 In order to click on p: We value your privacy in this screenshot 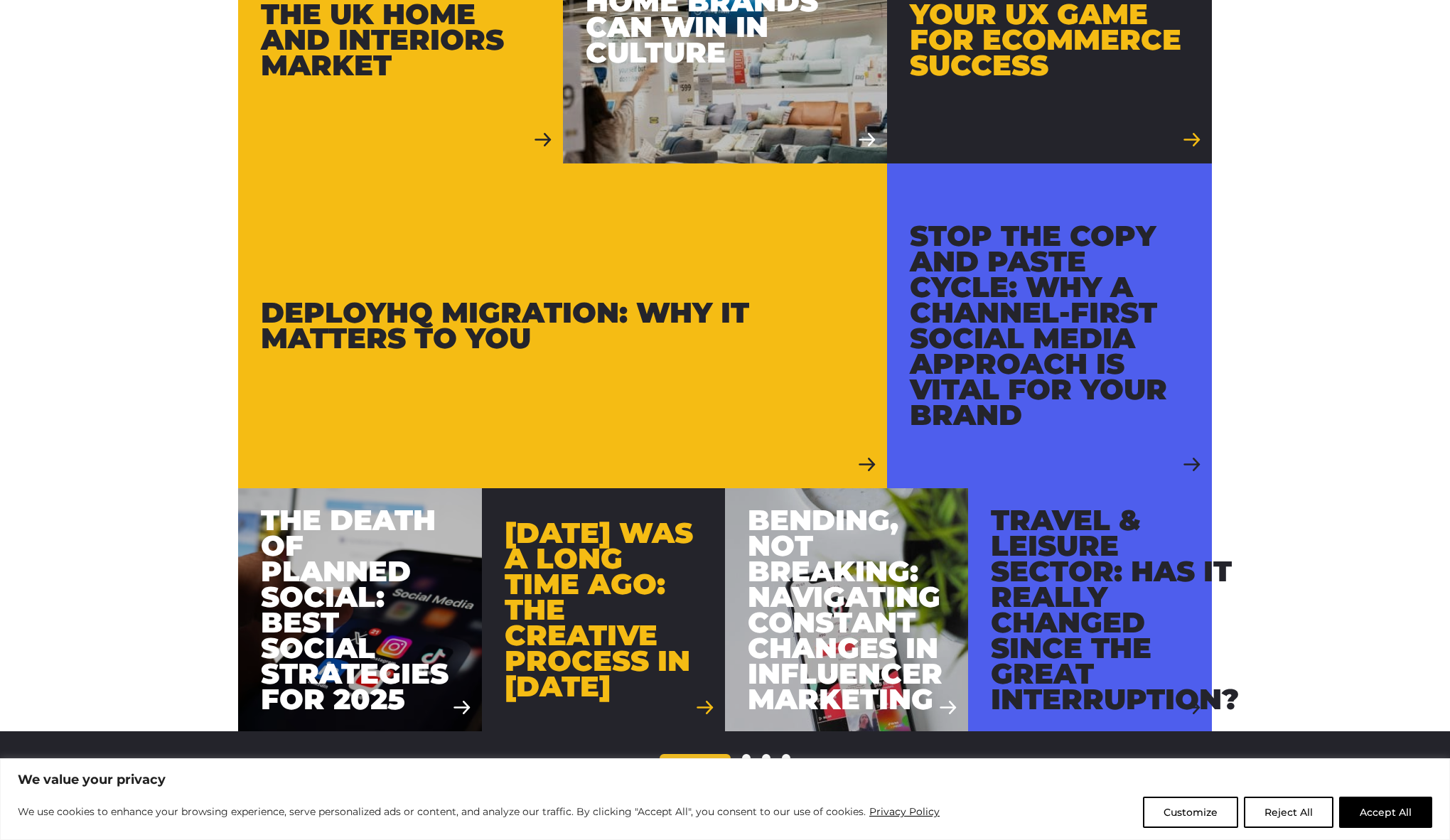, I will do `click(725, 780)`.